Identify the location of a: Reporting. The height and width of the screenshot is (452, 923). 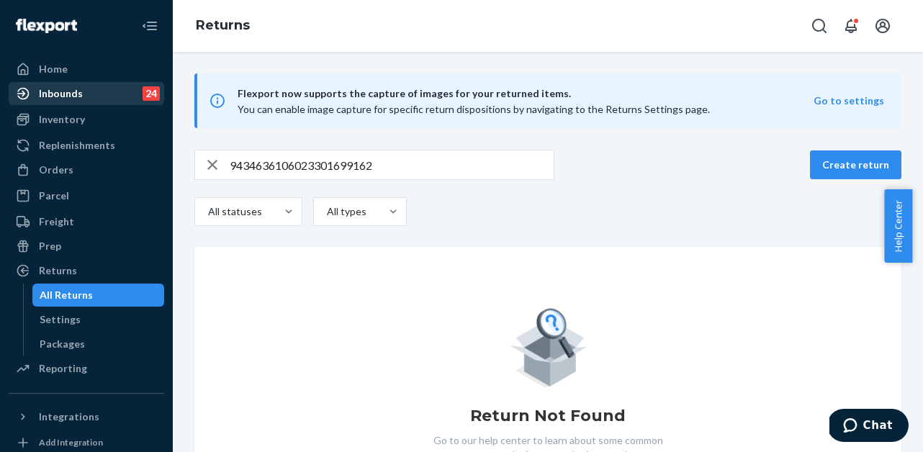
(86, 369).